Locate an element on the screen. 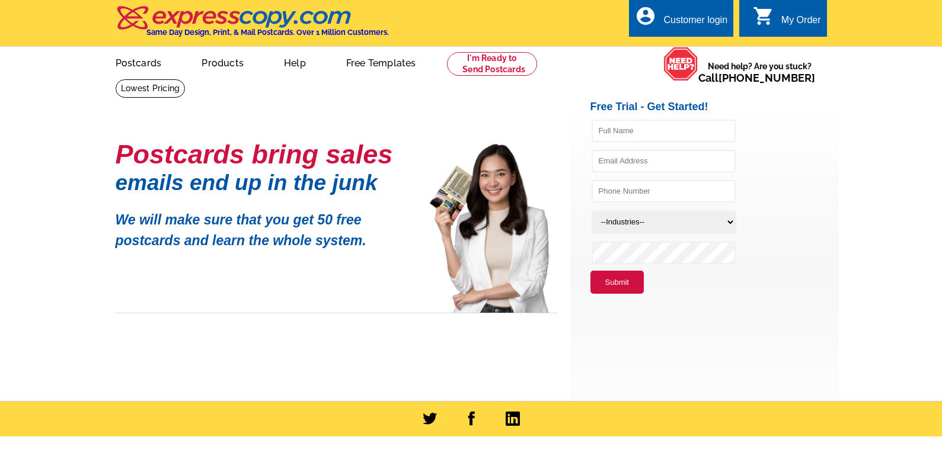 This screenshot has width=942, height=453. img: help is located at coordinates (680, 64).